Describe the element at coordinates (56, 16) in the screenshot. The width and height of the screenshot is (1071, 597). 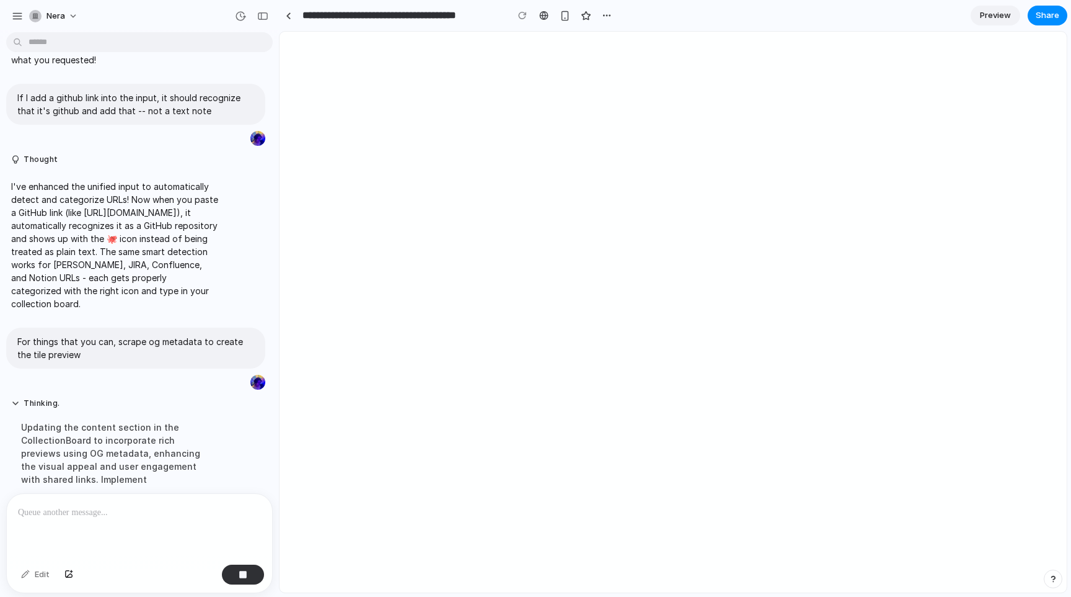
I see `span: Nera` at that location.